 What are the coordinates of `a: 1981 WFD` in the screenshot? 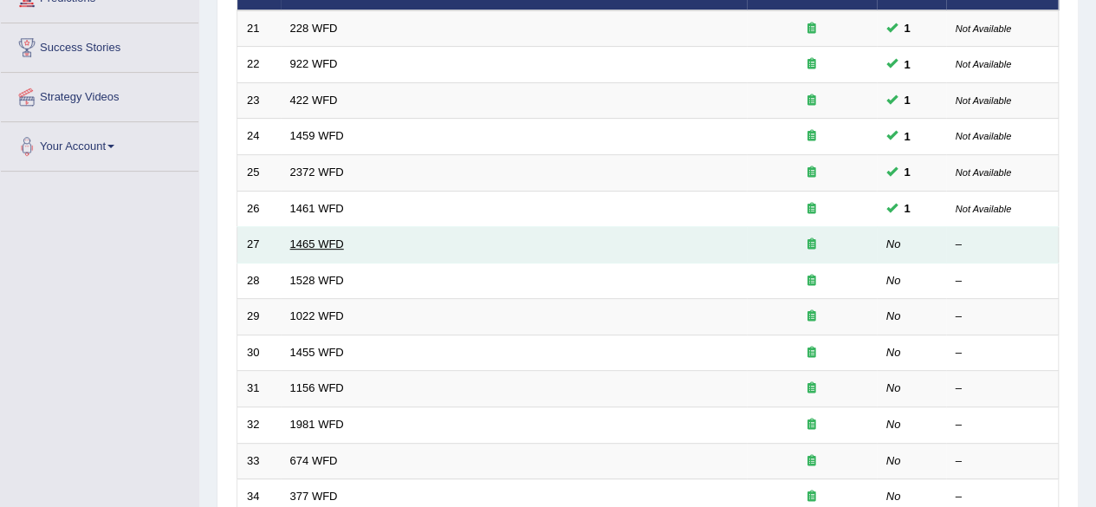 It's located at (317, 423).